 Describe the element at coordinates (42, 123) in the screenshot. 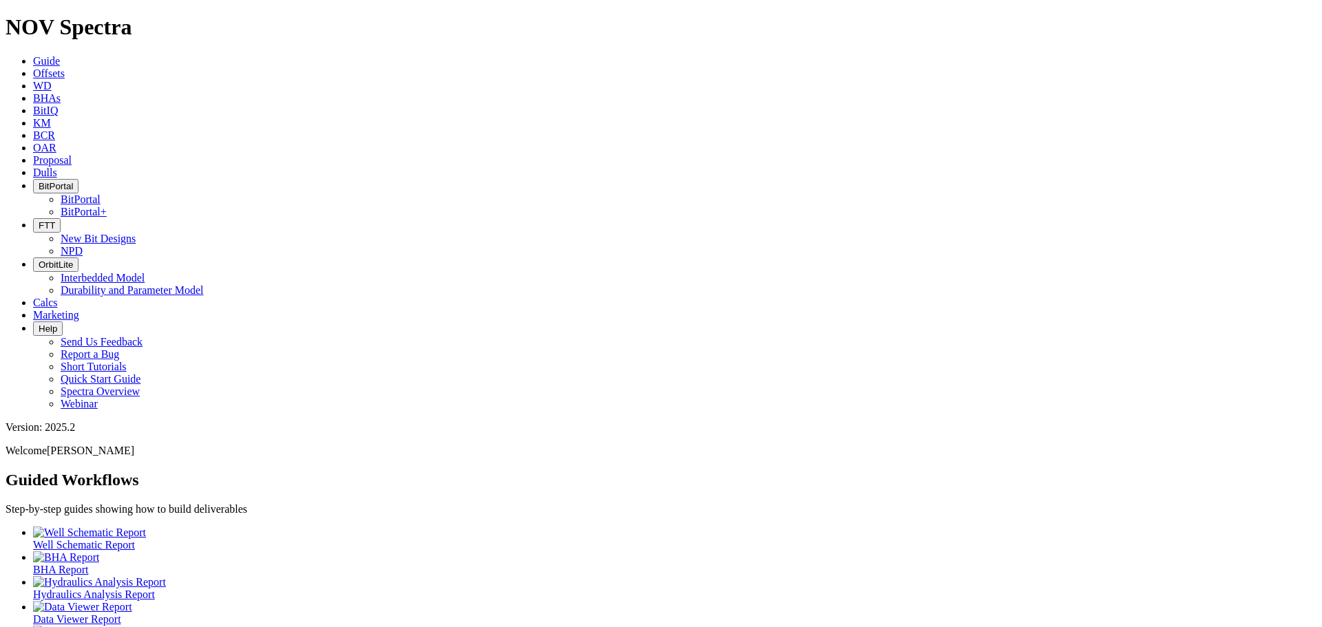

I see `span: KM` at that location.